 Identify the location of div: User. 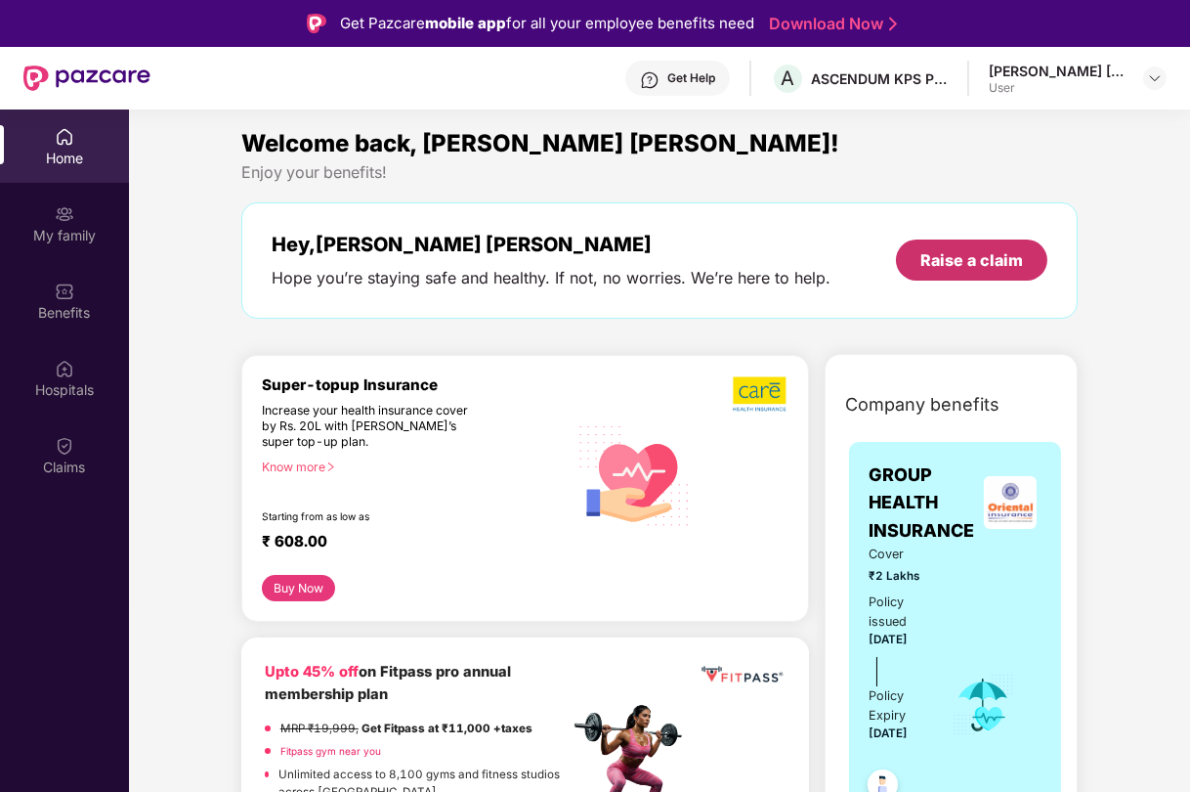
(1057, 88).